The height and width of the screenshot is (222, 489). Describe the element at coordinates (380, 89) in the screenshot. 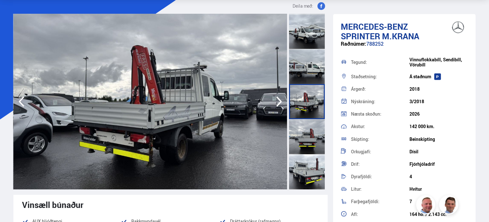

I see `div: Árgerð:` at that location.